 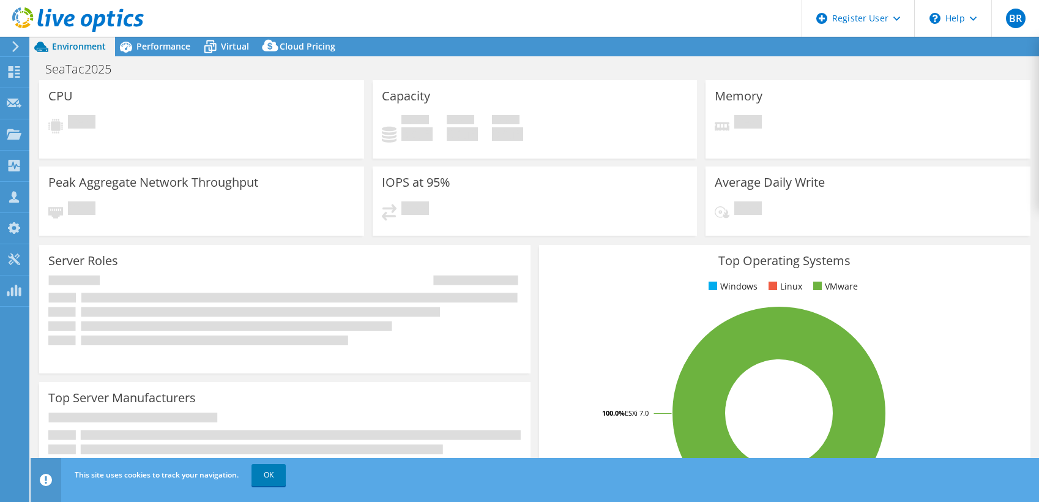 I want to click on span: Environment, so click(x=79, y=46).